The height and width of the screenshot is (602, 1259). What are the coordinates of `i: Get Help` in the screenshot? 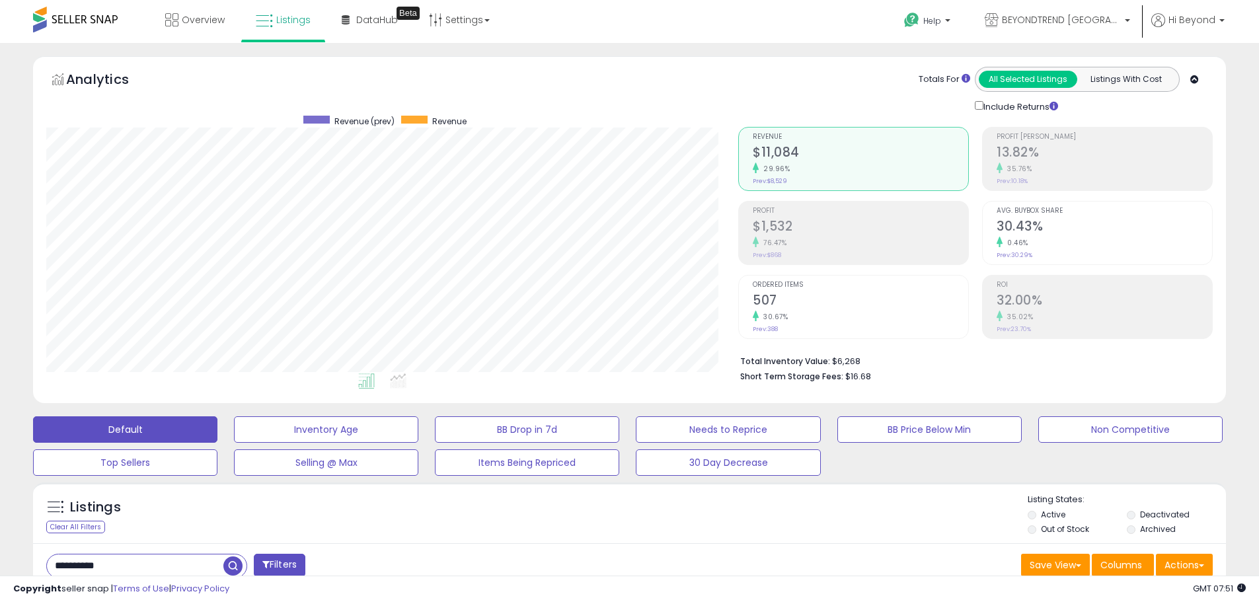 It's located at (911, 20).